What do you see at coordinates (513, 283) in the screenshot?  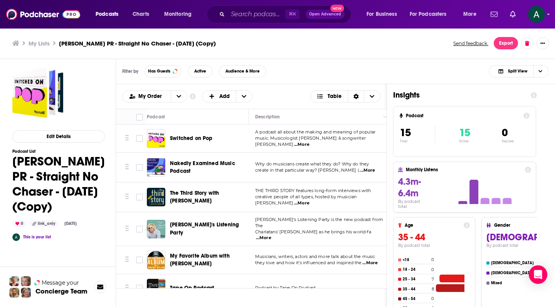 I see `h4: Mixed` at bounding box center [513, 283].